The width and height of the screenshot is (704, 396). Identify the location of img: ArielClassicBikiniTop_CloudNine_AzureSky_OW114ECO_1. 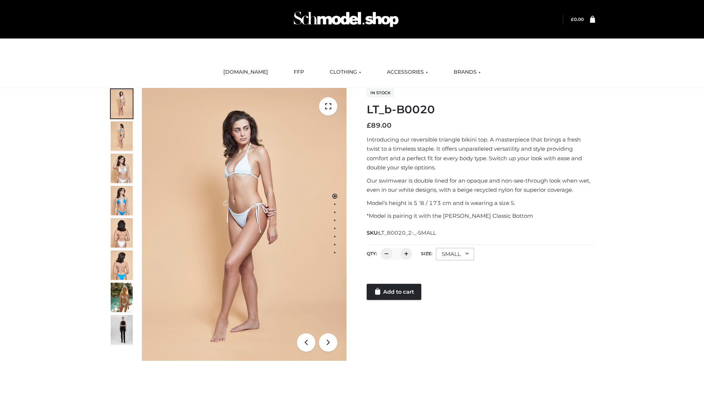
(244, 225).